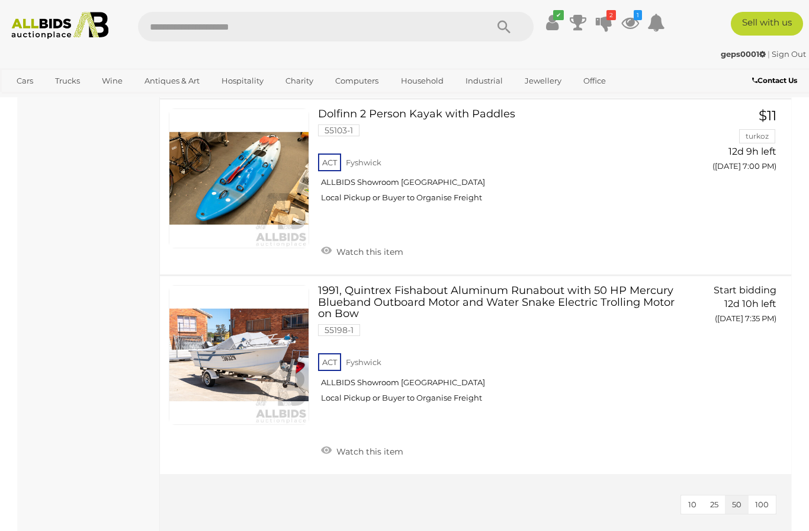 This screenshot has width=809, height=531. What do you see at coordinates (28, 100) in the screenshot?
I see `a: Sports` at bounding box center [28, 100].